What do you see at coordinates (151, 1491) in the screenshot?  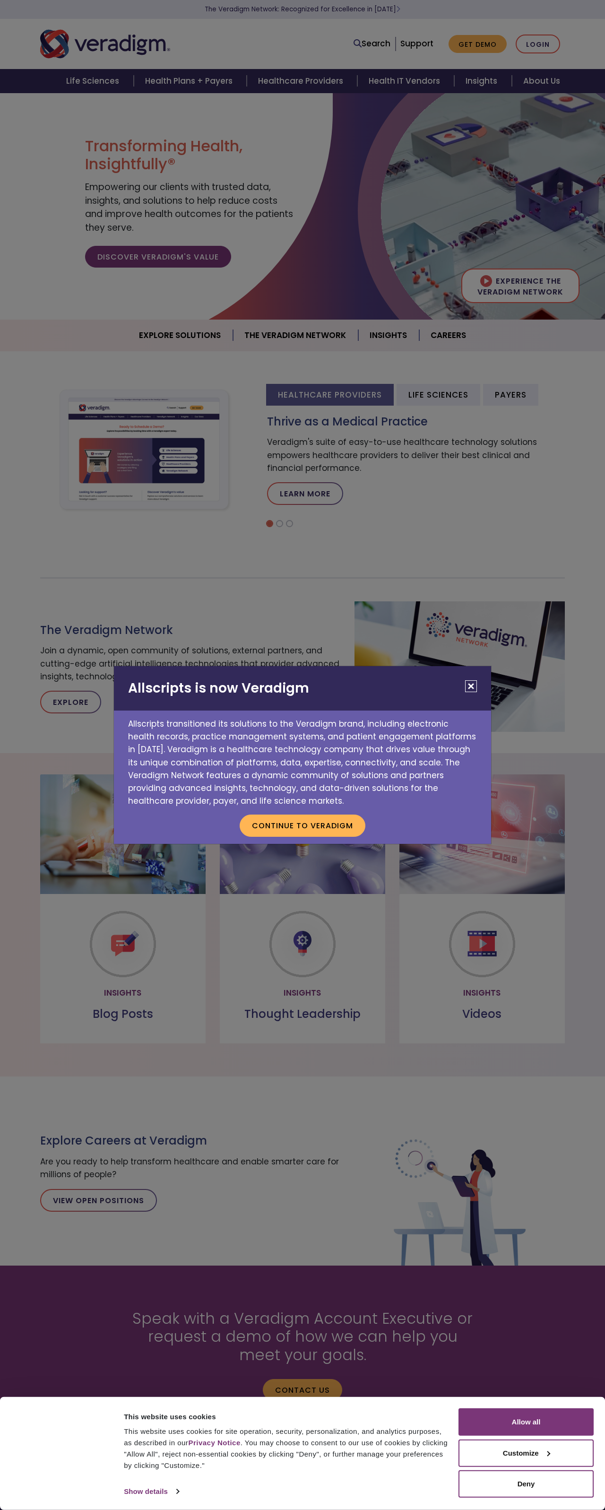 I see `a: Show details` at bounding box center [151, 1491].